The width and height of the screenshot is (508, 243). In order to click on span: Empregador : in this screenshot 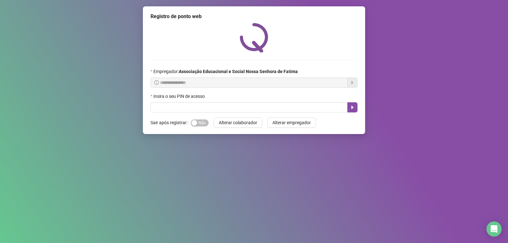, I will do `click(225, 71)`.